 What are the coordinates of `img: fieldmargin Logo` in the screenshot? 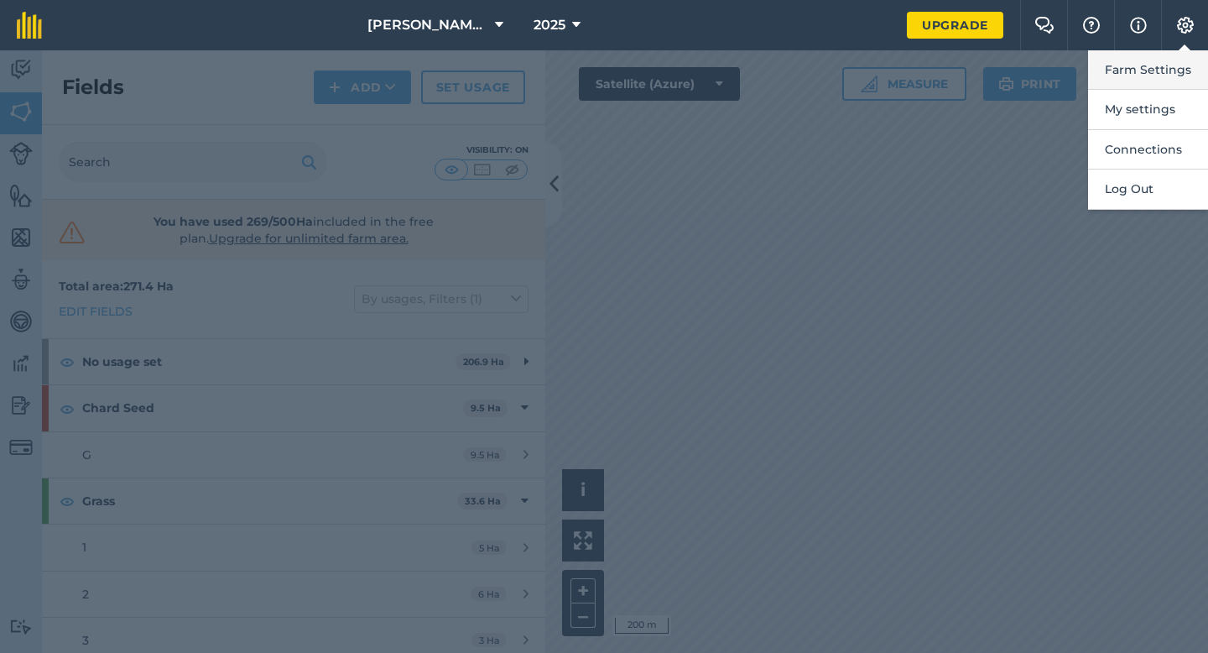 It's located at (29, 25).